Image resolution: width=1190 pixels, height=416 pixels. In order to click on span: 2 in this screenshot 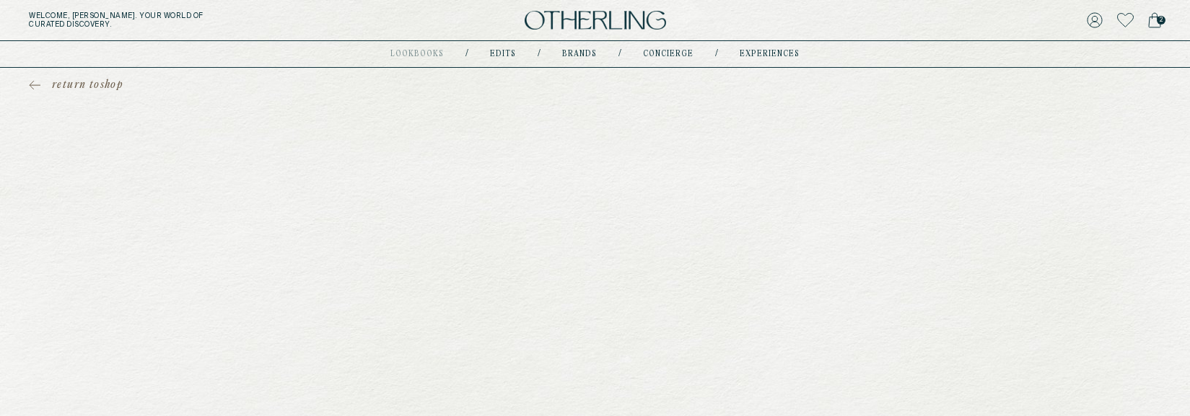, I will do `click(1161, 20)`.